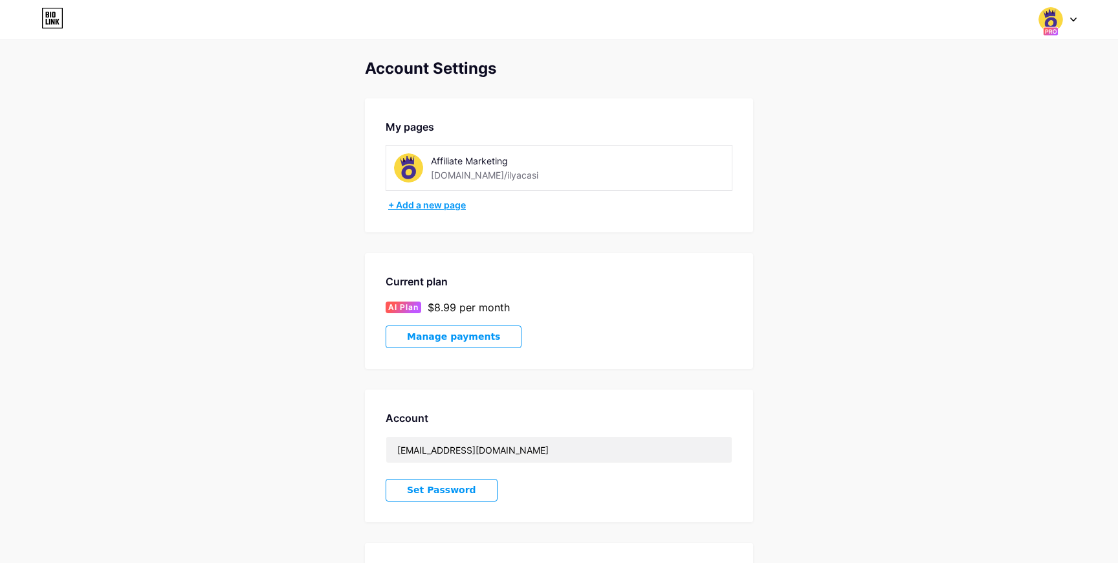 The image size is (1118, 563). Describe the element at coordinates (1051, 19) in the screenshot. I see `img: Ilya casino` at that location.